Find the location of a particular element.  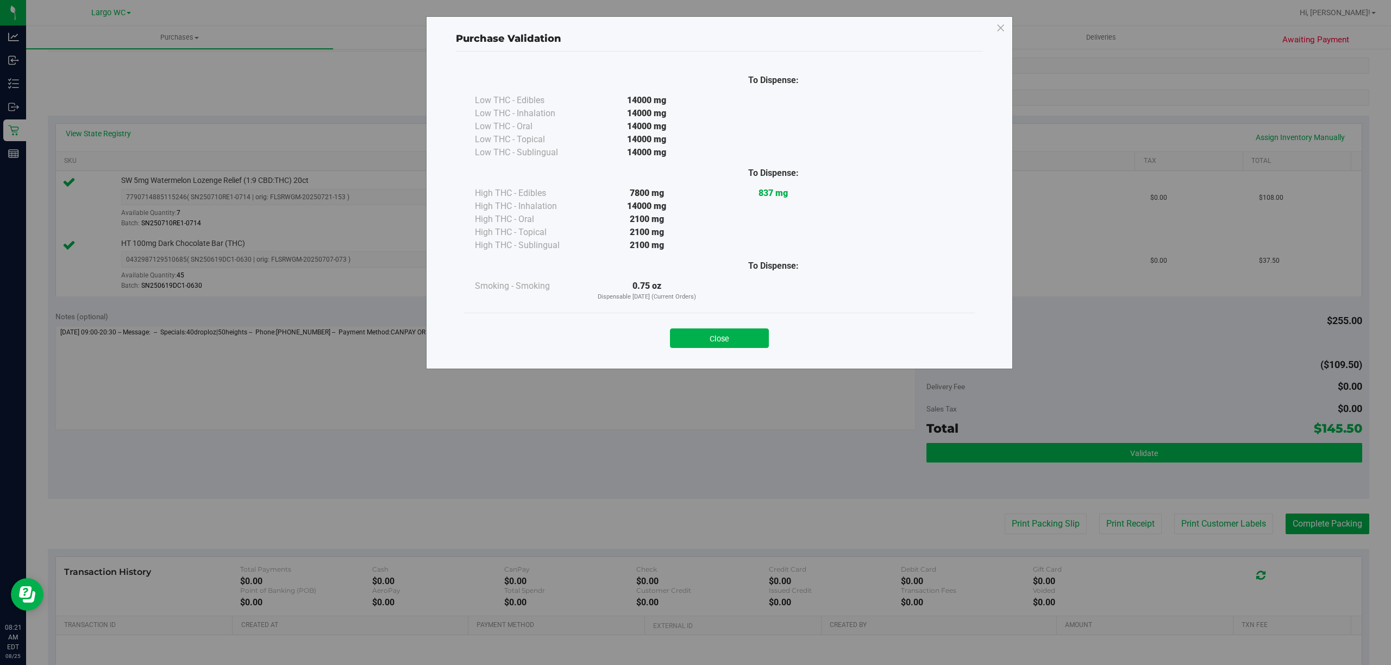

div: High THC - Inhalation is located at coordinates (529, 206).